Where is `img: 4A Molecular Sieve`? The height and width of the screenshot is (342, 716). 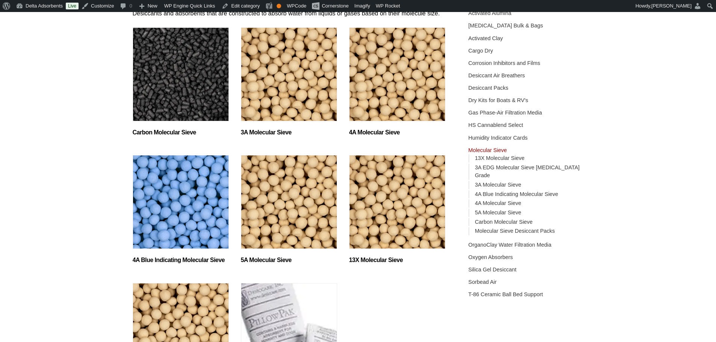 img: 4A Molecular Sieve is located at coordinates (397, 74).